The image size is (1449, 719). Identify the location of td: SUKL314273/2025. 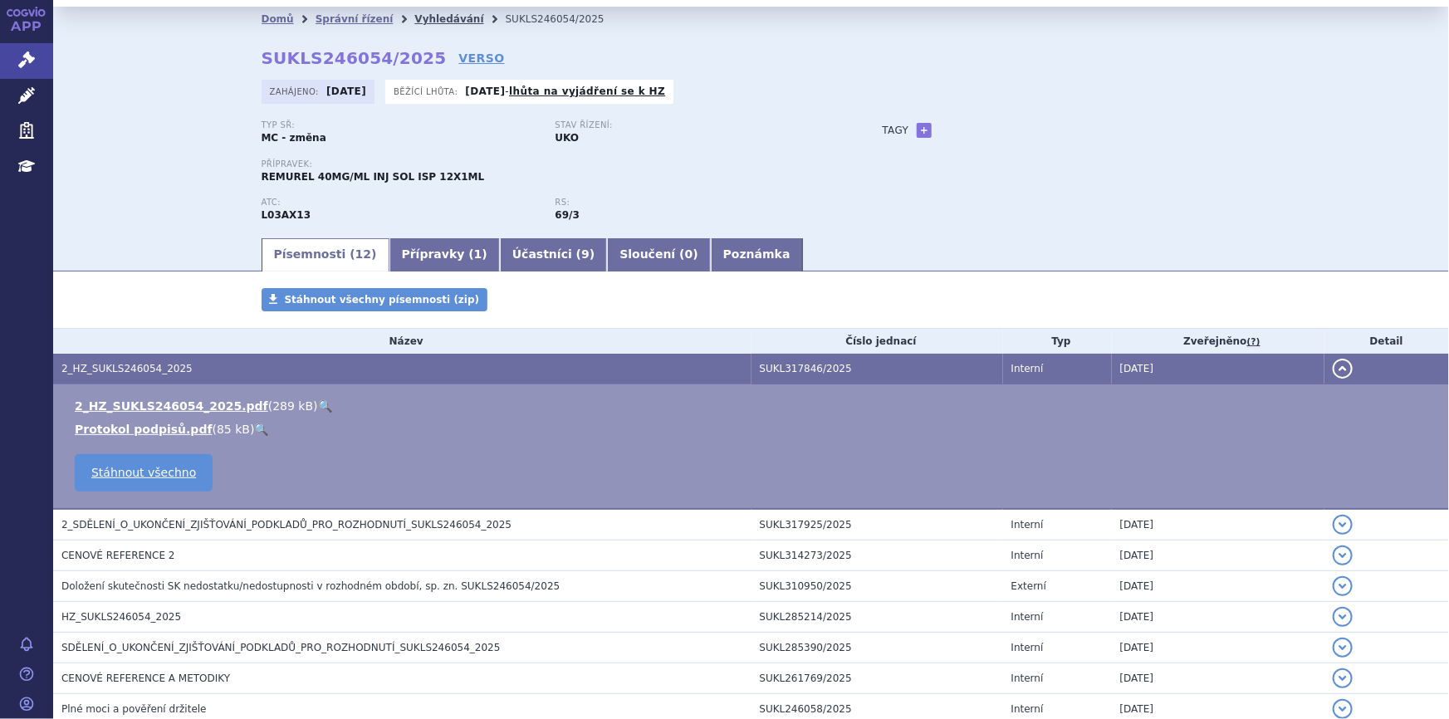
(877, 555).